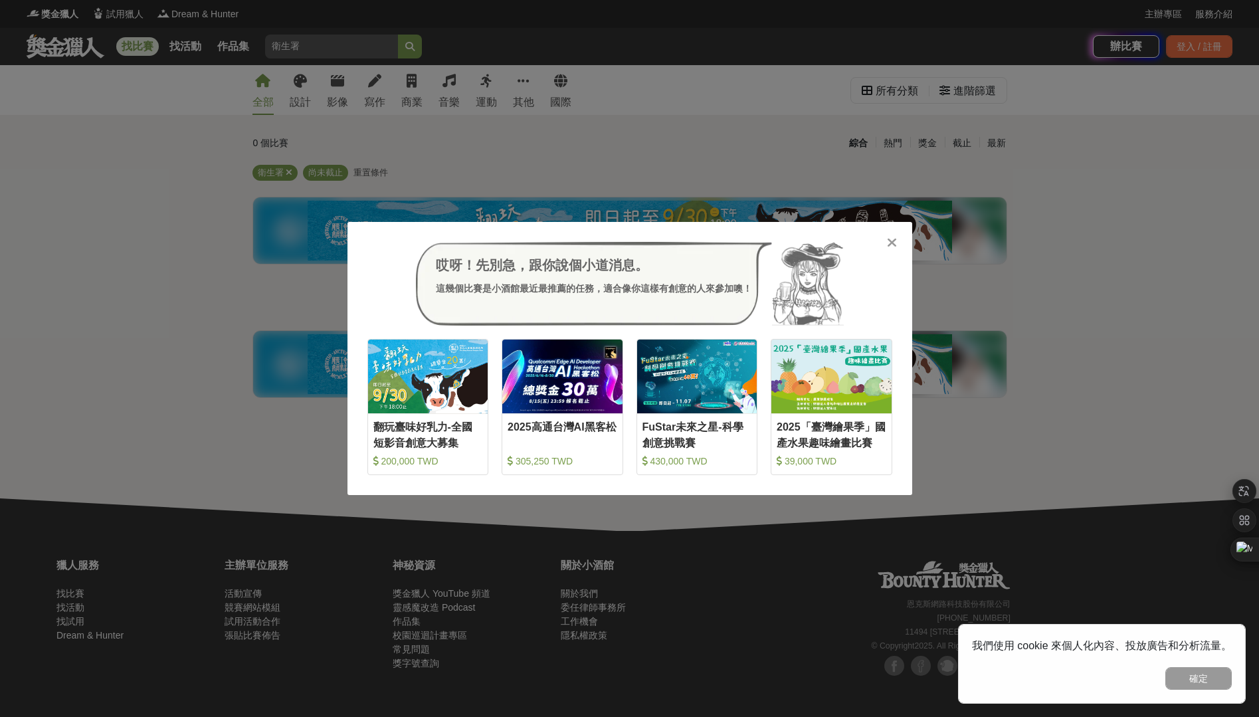 The image size is (1259, 717). What do you see at coordinates (562, 461) in the screenshot?
I see `div: 305,250 TWD` at bounding box center [562, 461].